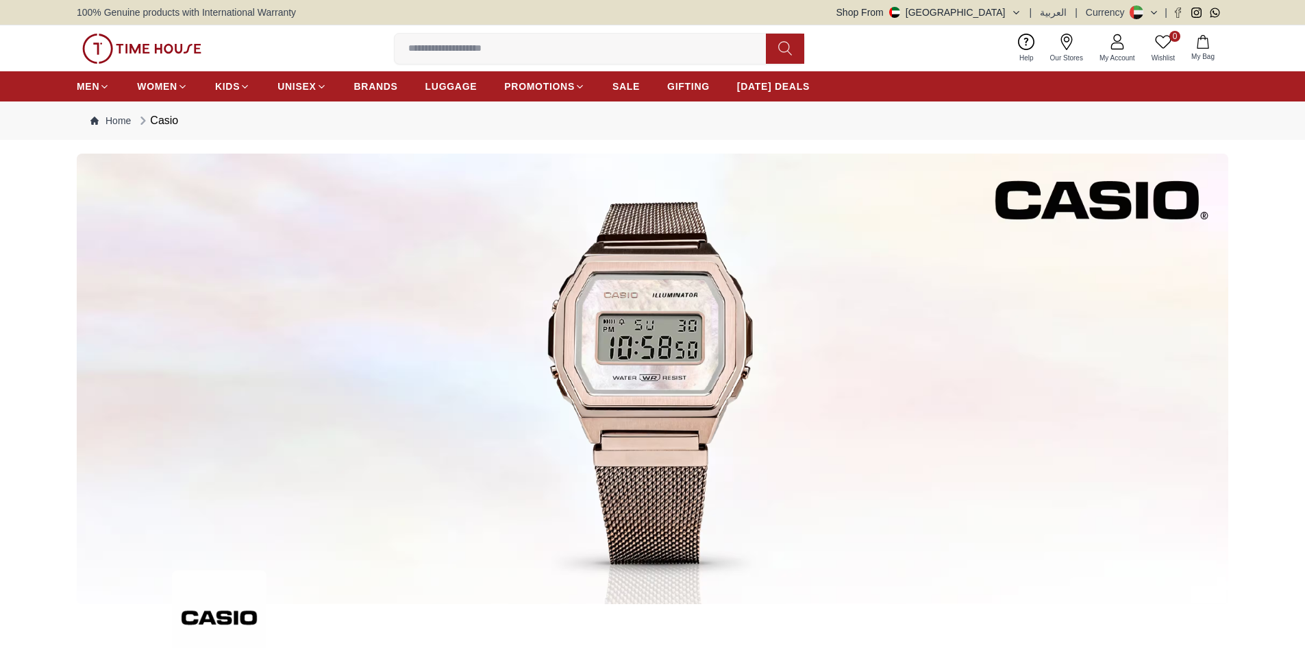 This screenshot has width=1305, height=648. Describe the element at coordinates (452, 86) in the screenshot. I see `a: LUGGAGE` at that location.